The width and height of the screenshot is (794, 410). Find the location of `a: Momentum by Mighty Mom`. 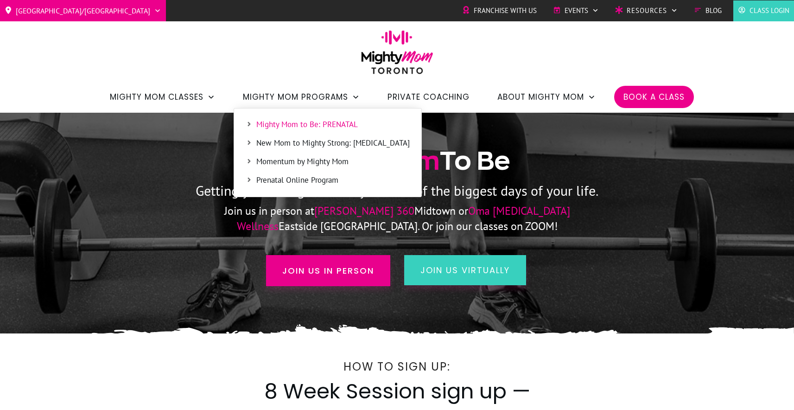

a: Momentum by Mighty Mom is located at coordinates (328, 162).